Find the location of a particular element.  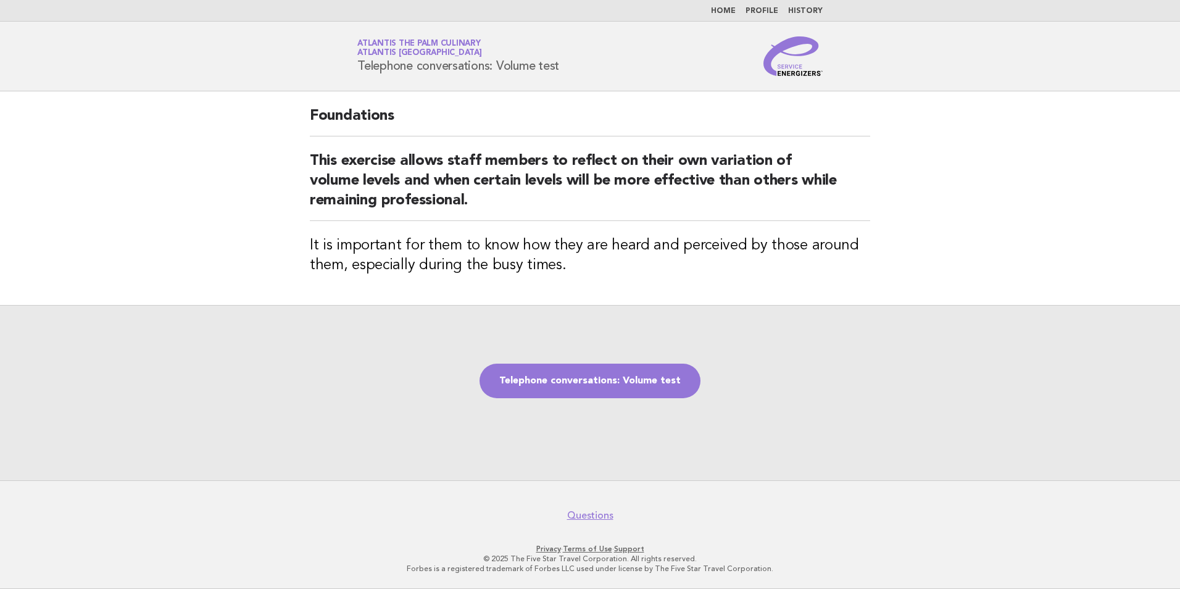

p: Forbes is a registered trademark of Forbes LLC used under license by The Five Star Travel Corpora... is located at coordinates (590, 568).